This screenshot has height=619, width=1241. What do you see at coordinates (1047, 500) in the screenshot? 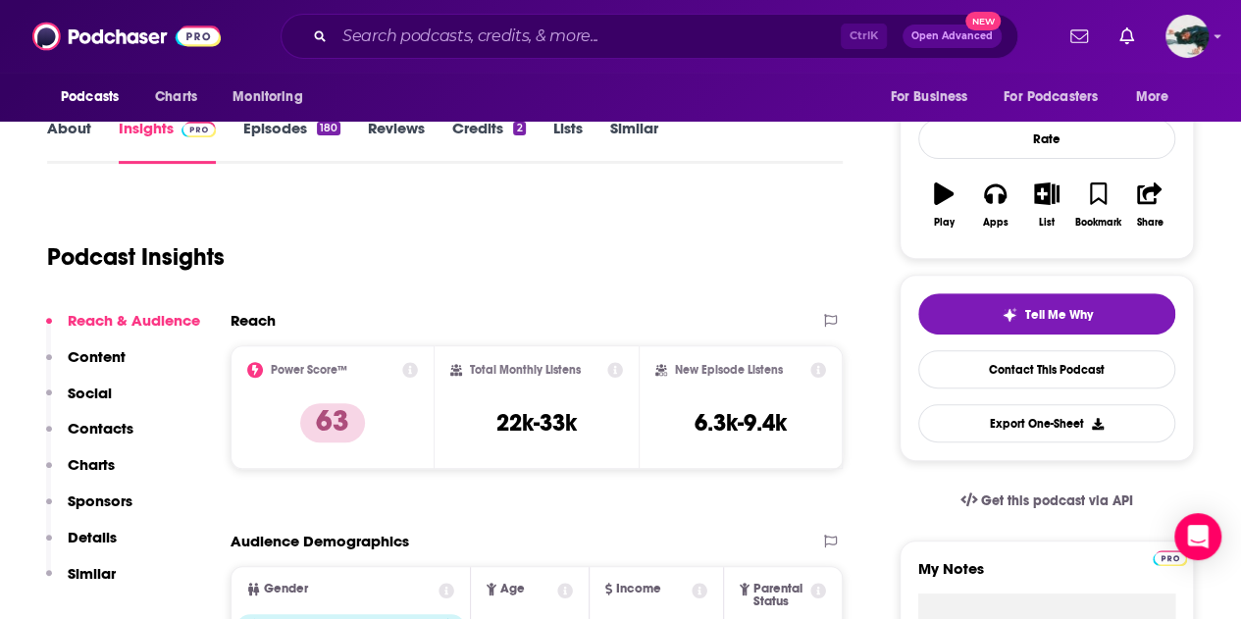
I see `a: Get this podcast via API` at bounding box center [1047, 500].